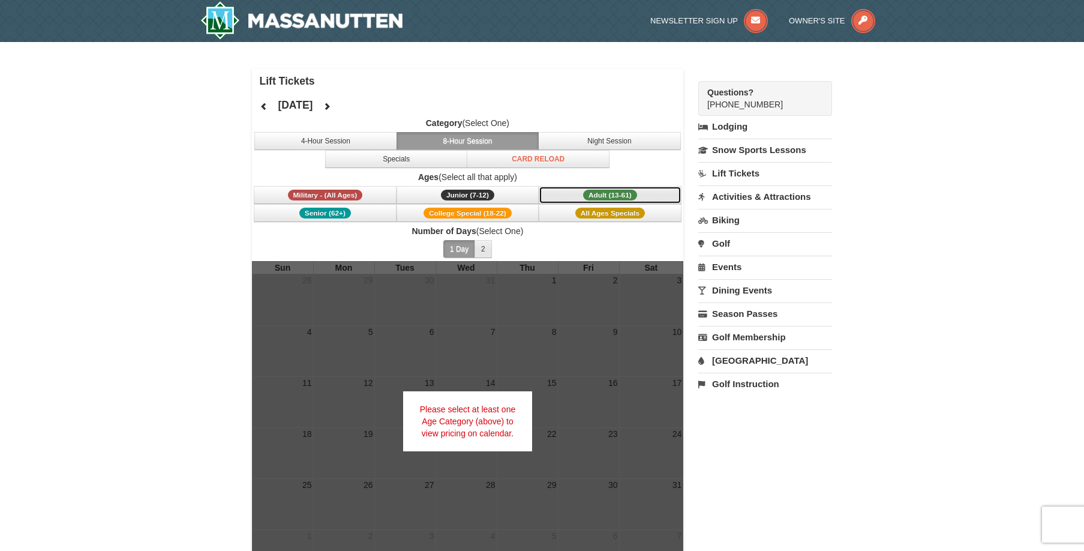 This screenshot has height=551, width=1084. Describe the element at coordinates (325, 195) in the screenshot. I see `span: Military - (All Ages)` at that location.